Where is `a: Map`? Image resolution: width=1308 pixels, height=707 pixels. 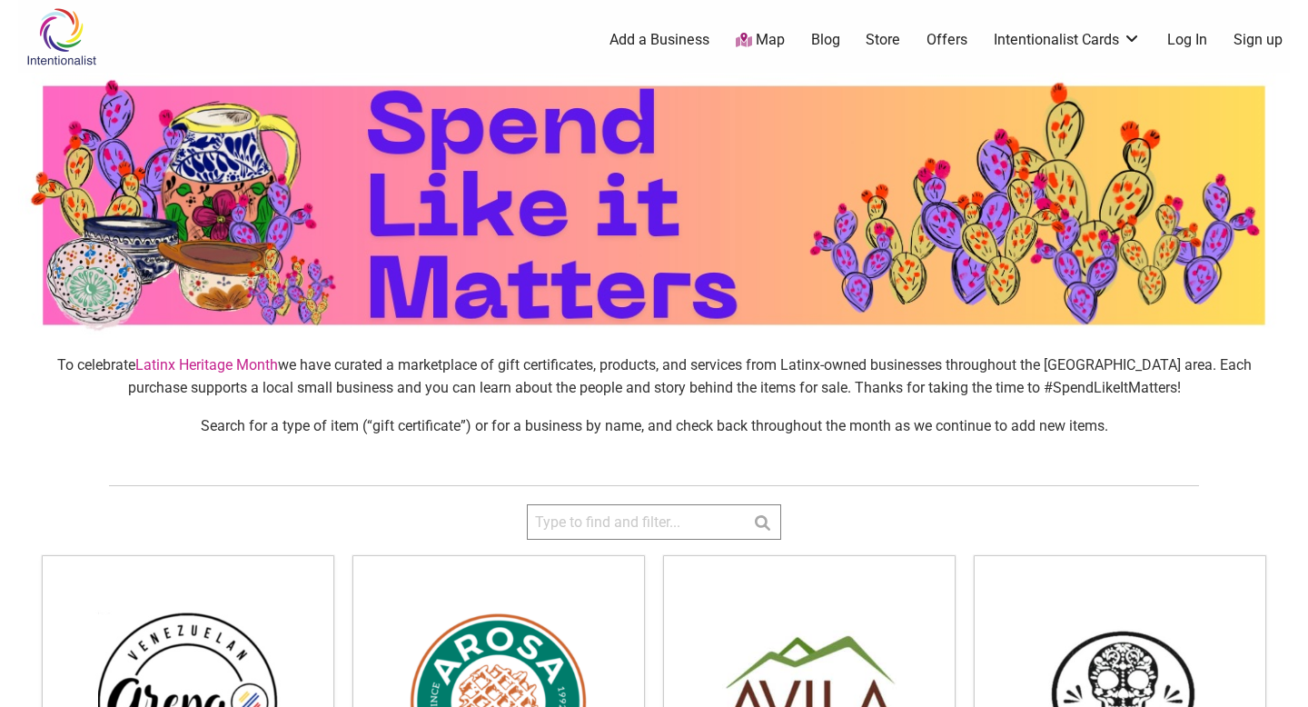
a: Map is located at coordinates (761, 40).